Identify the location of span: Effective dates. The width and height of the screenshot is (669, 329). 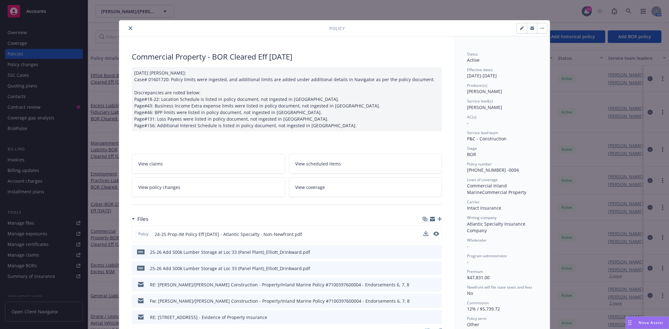
(480, 70).